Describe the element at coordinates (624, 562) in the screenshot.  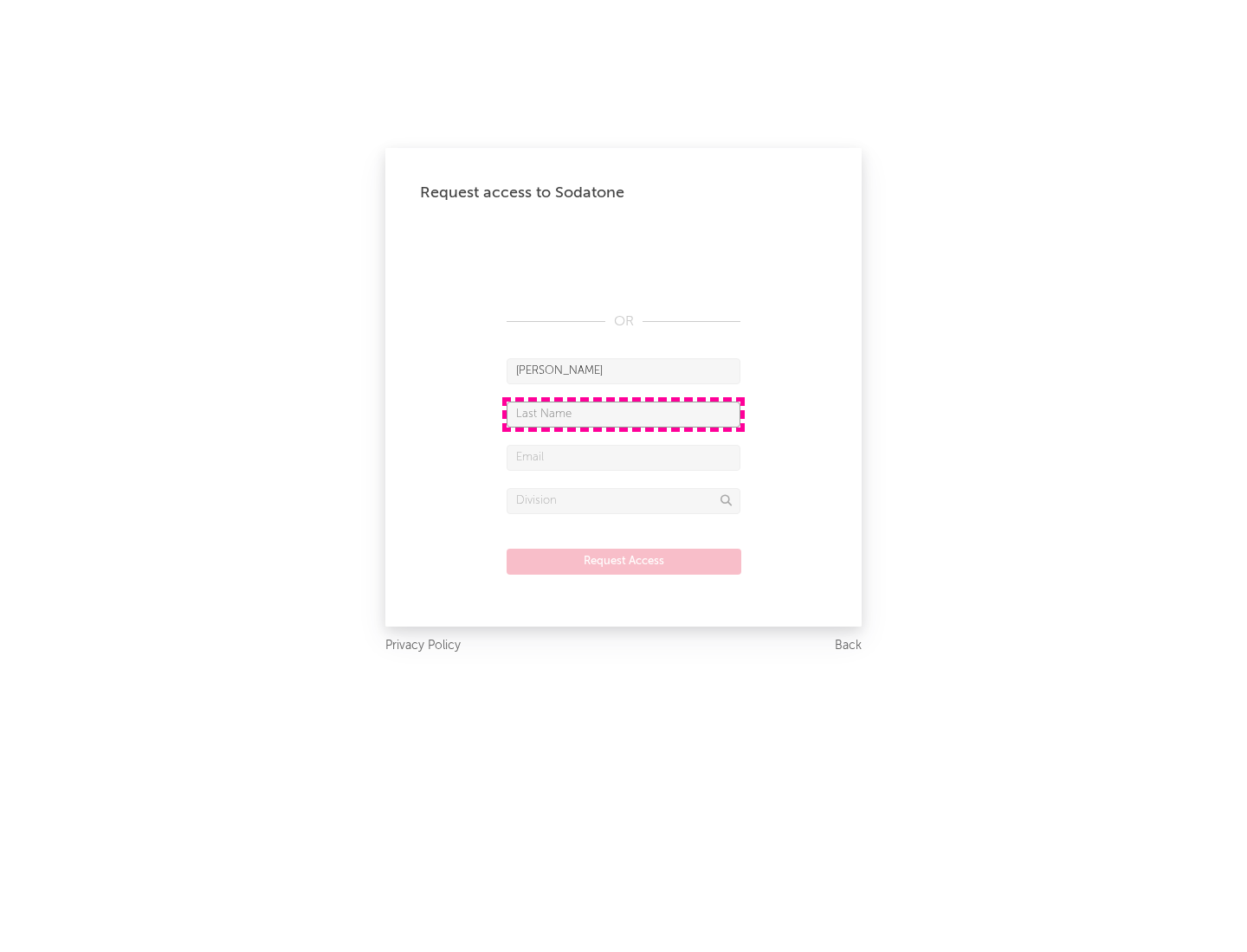
I see `button: Request Access` at that location.